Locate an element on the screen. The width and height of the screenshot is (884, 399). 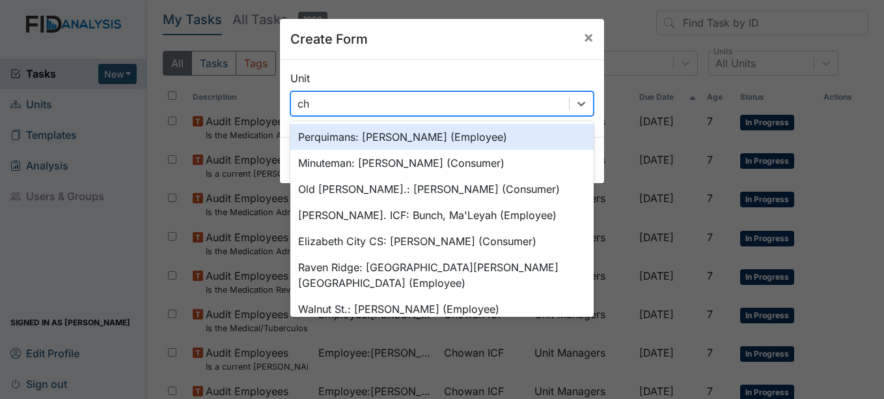
h5: Create Form is located at coordinates (329, 39).